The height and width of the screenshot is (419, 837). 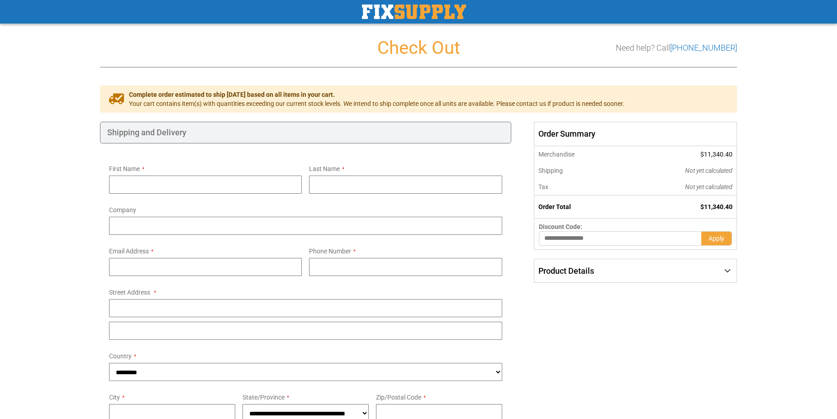 What do you see at coordinates (263, 397) in the screenshot?
I see `span: State/Province` at bounding box center [263, 397].